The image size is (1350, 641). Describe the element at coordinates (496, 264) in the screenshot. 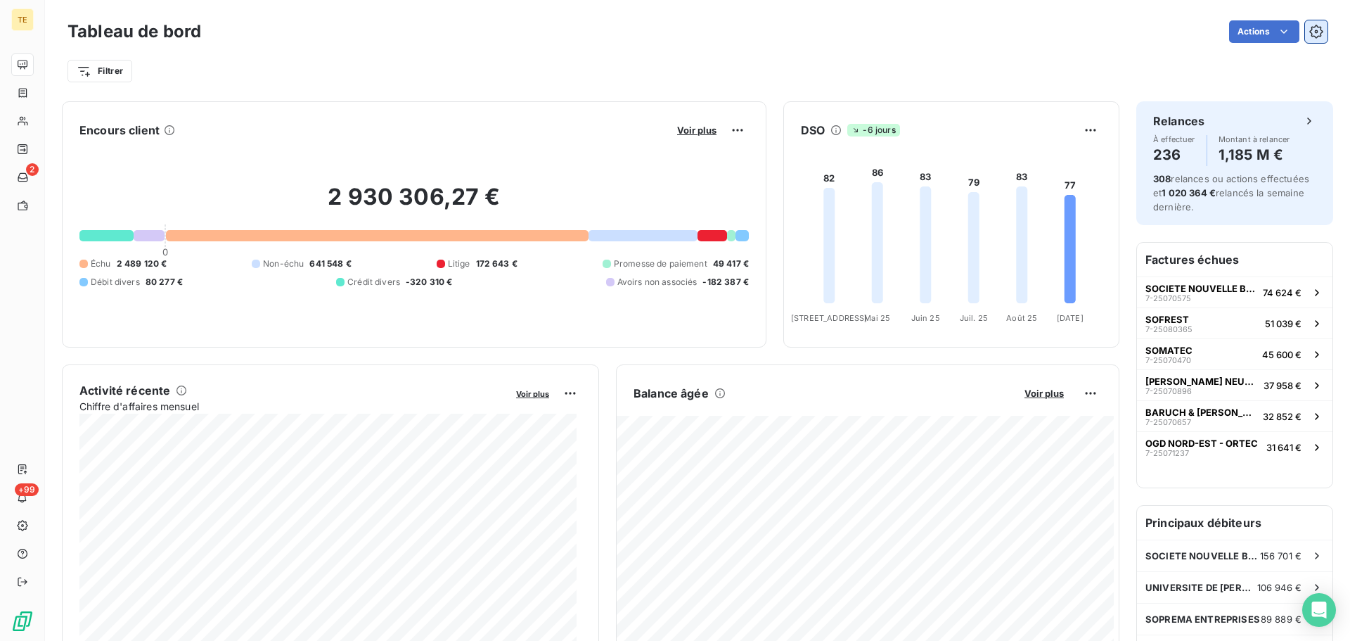

I see `span: 172 643 €` at that location.